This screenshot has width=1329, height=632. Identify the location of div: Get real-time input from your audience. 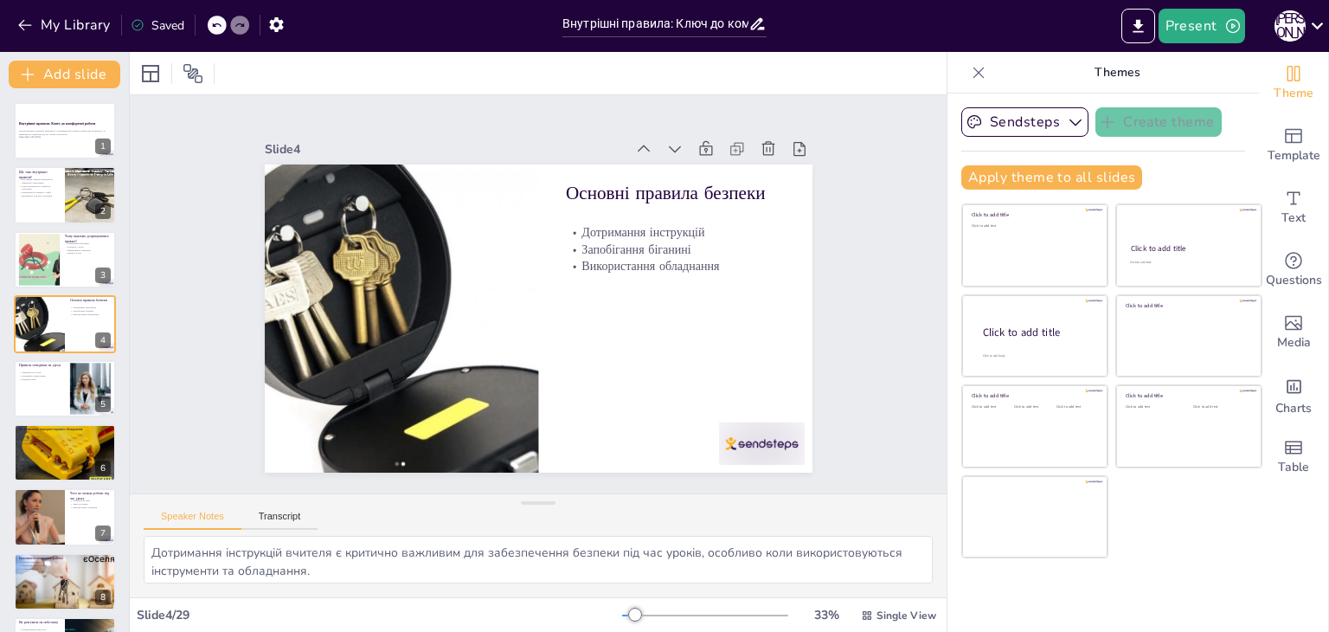
(1294, 270).